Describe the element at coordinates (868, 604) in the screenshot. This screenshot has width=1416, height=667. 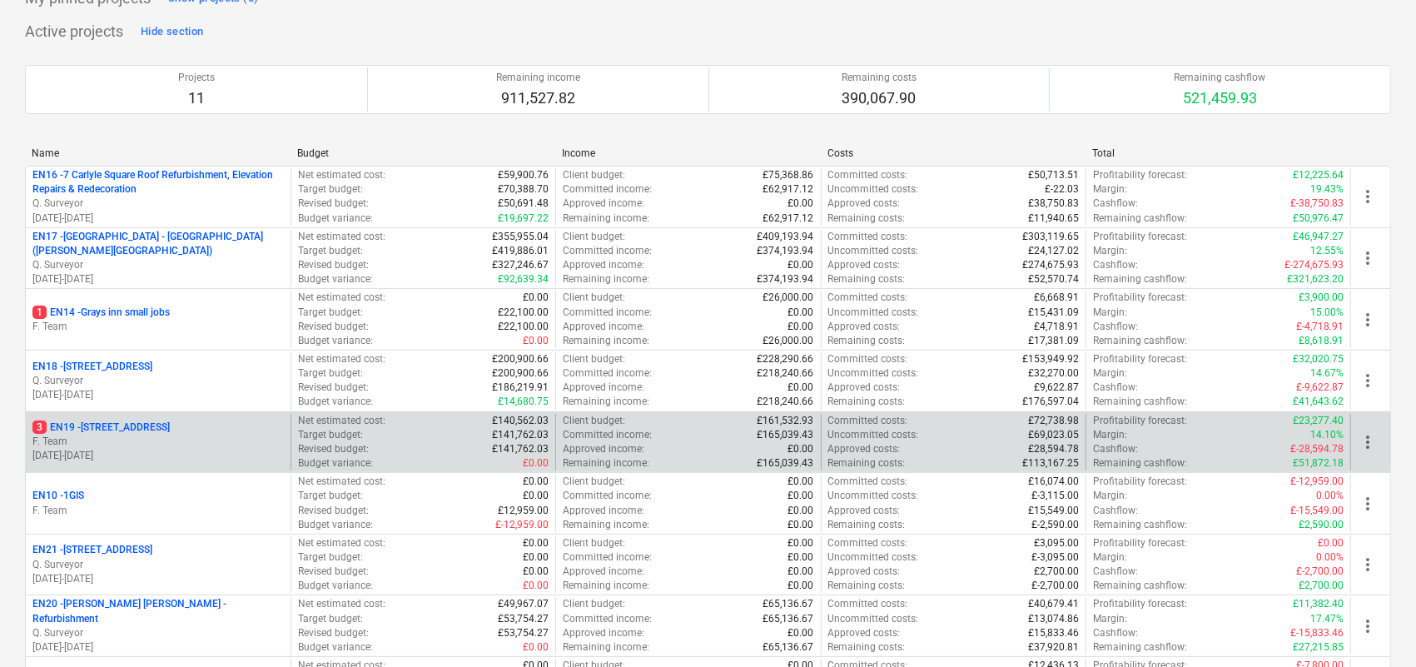
I see `p: Committed costs :` at that location.